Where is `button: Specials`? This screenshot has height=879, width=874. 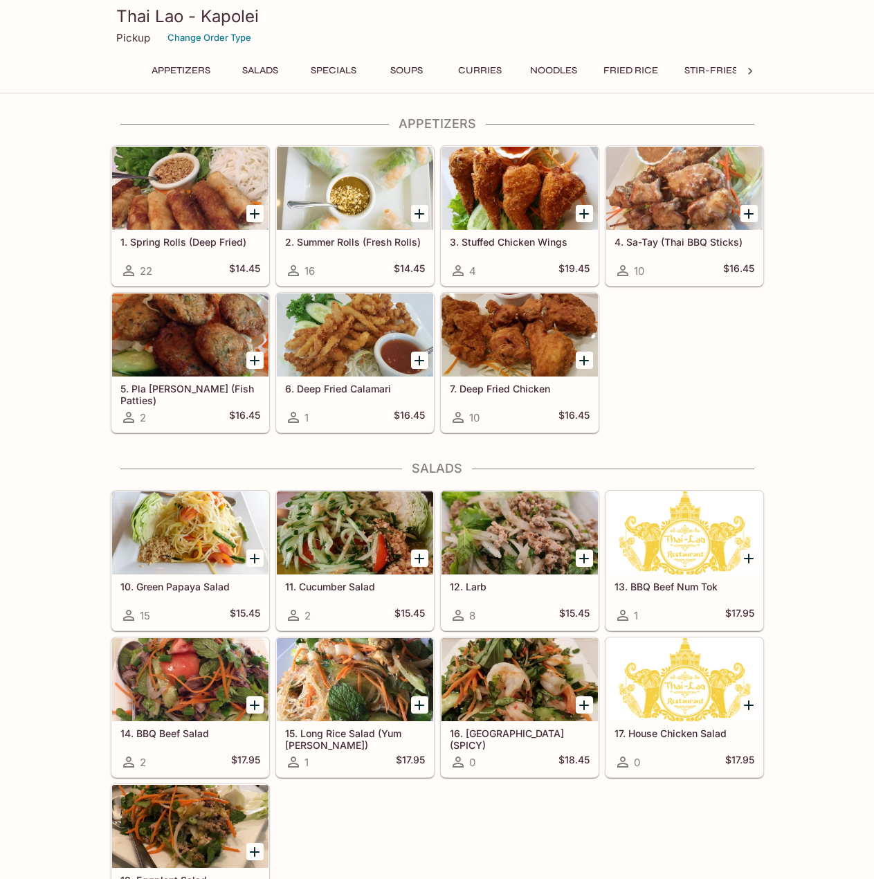
button: Specials is located at coordinates (334, 71).